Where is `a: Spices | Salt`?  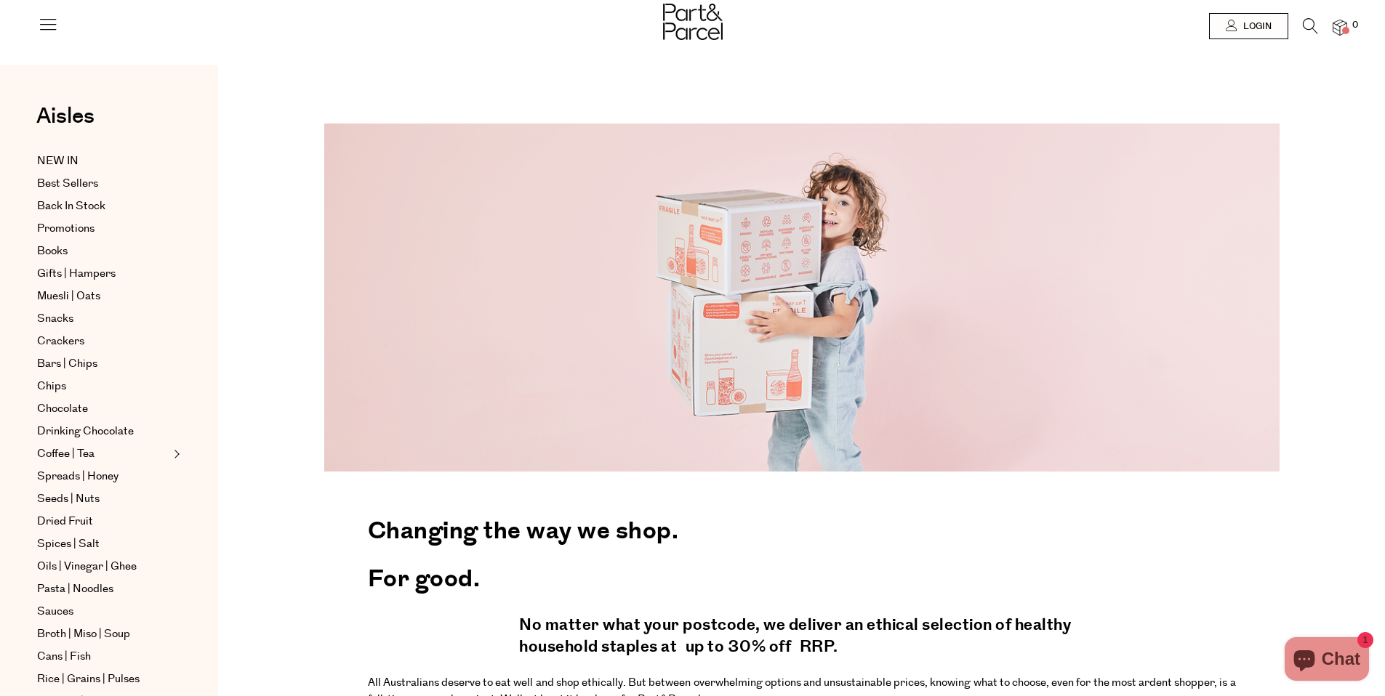
a: Spices | Salt is located at coordinates (103, 544).